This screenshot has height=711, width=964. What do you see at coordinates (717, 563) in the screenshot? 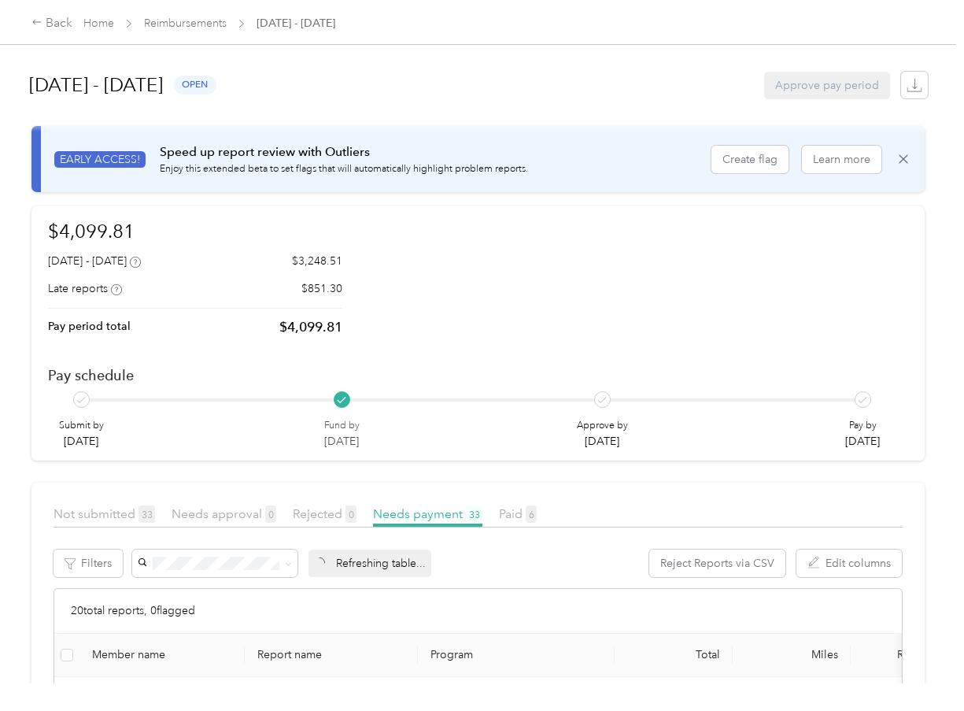
I see `button: Reject Reports via CSV` at bounding box center [717, 563].